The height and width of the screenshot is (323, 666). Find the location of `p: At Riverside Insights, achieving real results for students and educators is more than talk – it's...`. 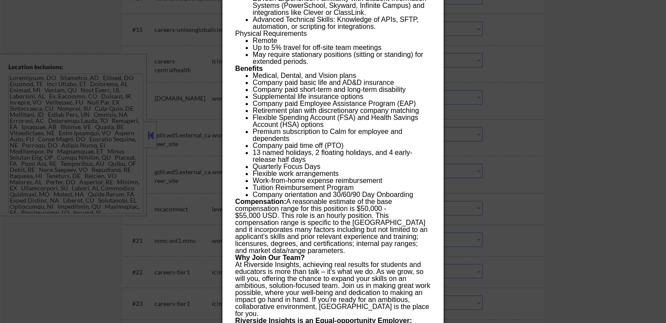

p: At Riverside Insights, achieving real results for students and educators is more than talk – it's... is located at coordinates (333, 286).